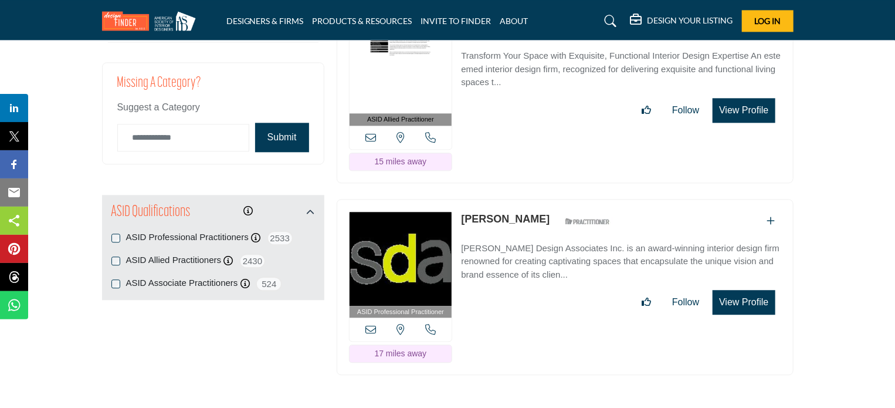 The height and width of the screenshot is (408, 895). Describe the element at coordinates (505, 219) in the screenshot. I see `p: Melinda Sechrist` at that location.